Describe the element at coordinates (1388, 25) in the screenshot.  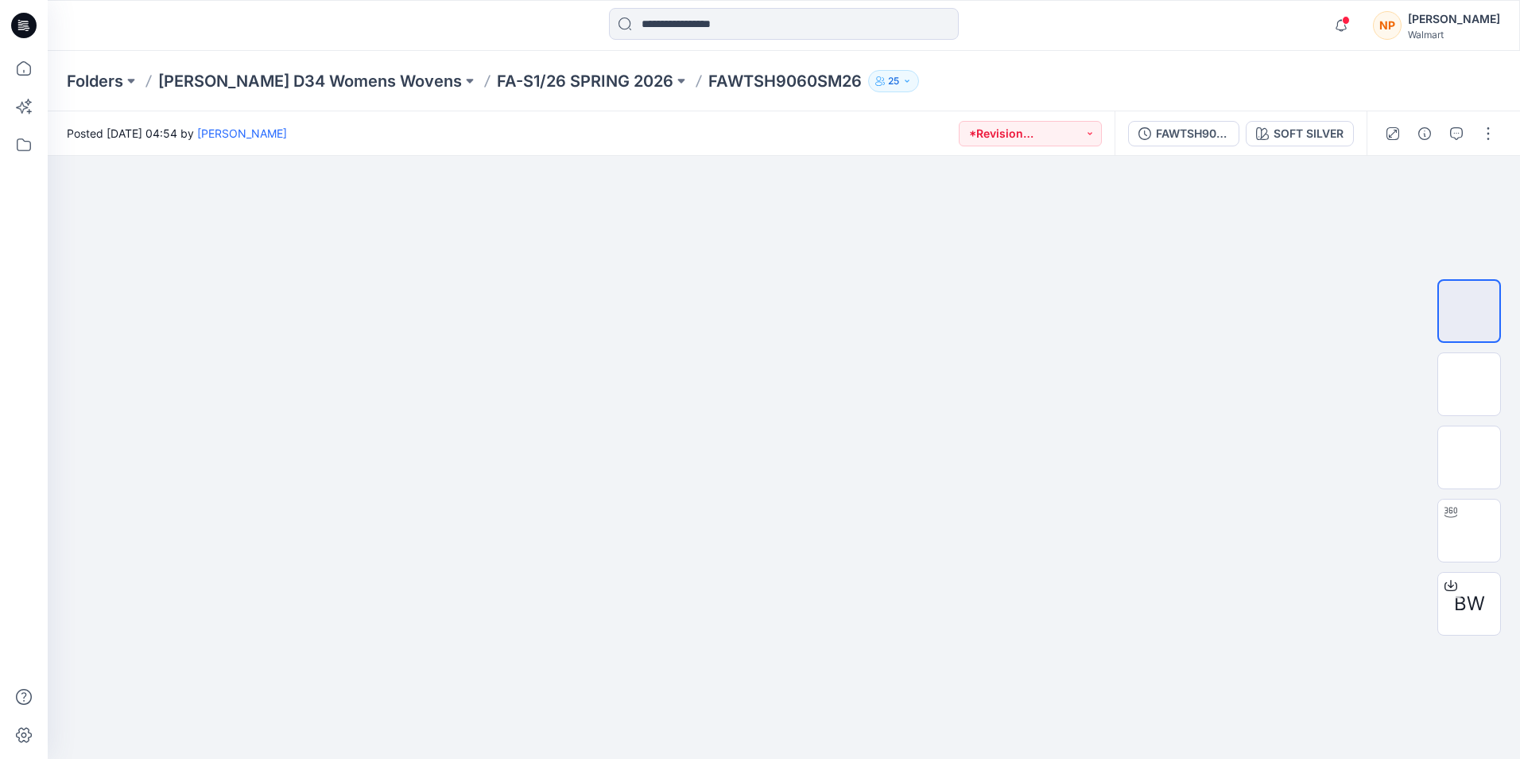
I see `div: NP` at that location.